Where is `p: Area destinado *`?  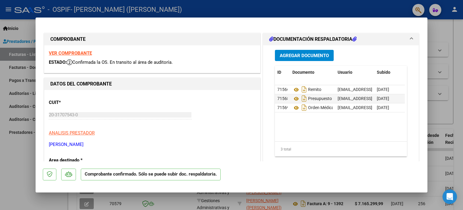 p: Area destinado * is located at coordinates (80, 160).